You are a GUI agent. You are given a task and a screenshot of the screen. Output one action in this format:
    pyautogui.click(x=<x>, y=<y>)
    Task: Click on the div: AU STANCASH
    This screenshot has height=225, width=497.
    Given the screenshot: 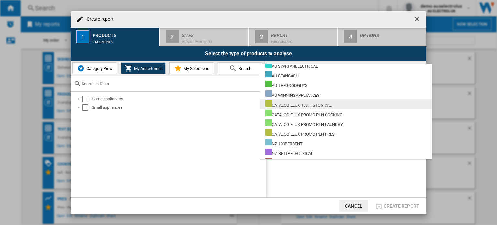 What is the action you would take?
    pyautogui.click(x=282, y=75)
    